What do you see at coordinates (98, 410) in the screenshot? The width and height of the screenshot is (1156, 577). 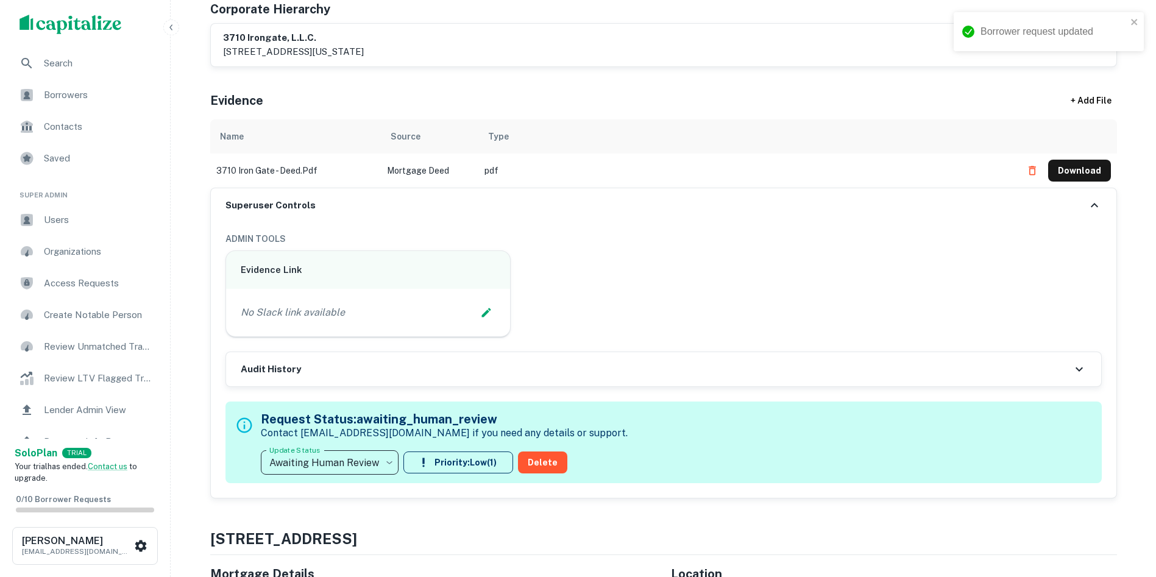 I see `span: Lender Admin View` at bounding box center [98, 410].